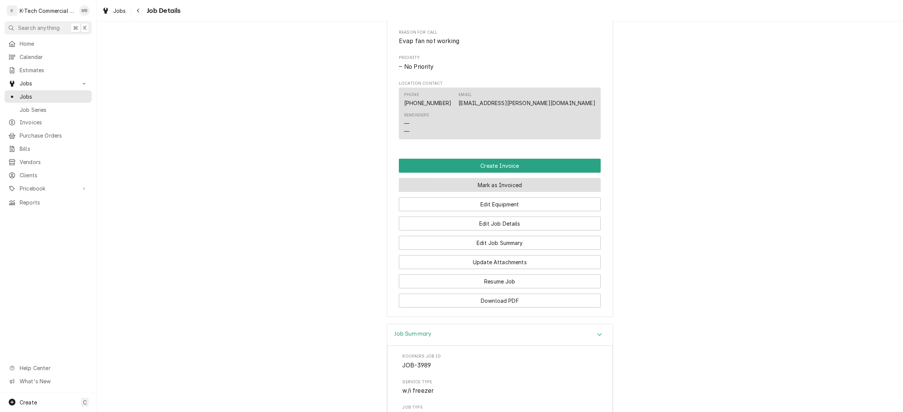 The width and height of the screenshot is (903, 412). I want to click on a: Vendors, so click(48, 162).